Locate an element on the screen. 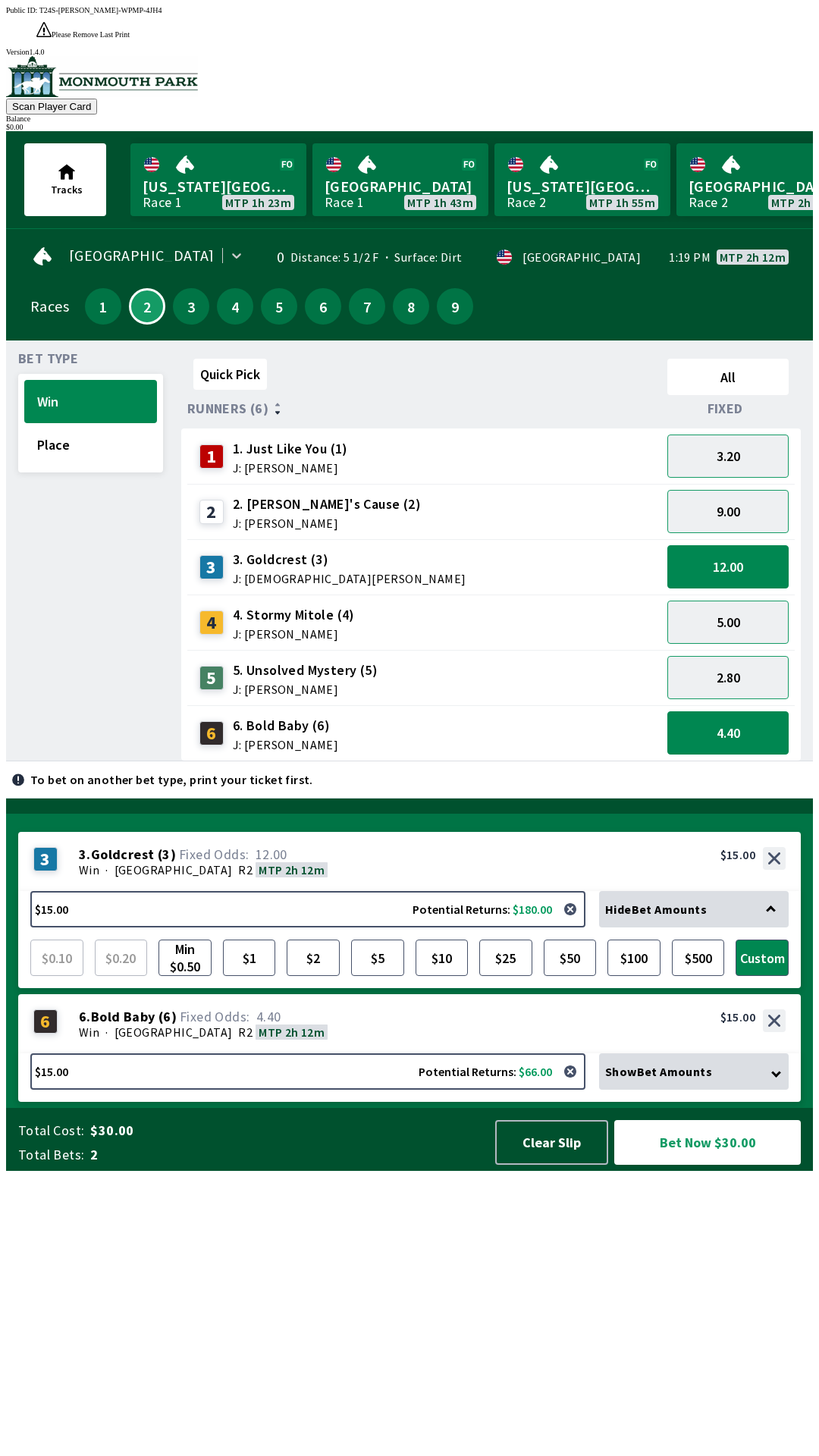  button: $50 is located at coordinates (570, 957).